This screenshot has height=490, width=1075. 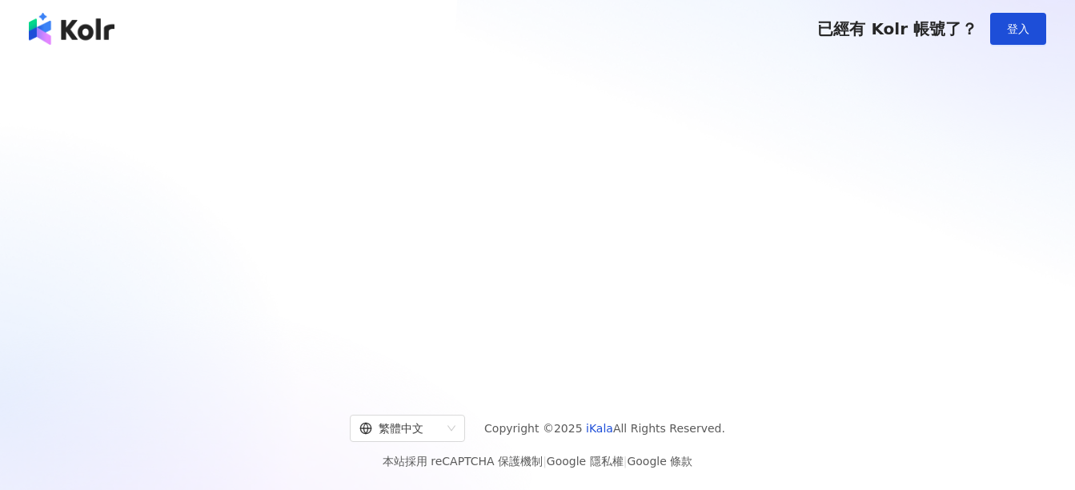 I want to click on a: Google 隱私權, so click(x=585, y=461).